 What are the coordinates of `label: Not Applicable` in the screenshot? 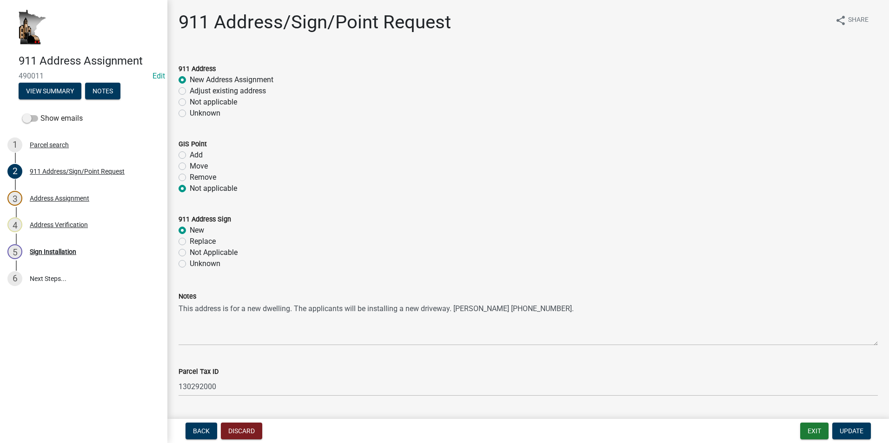 It's located at (213, 253).